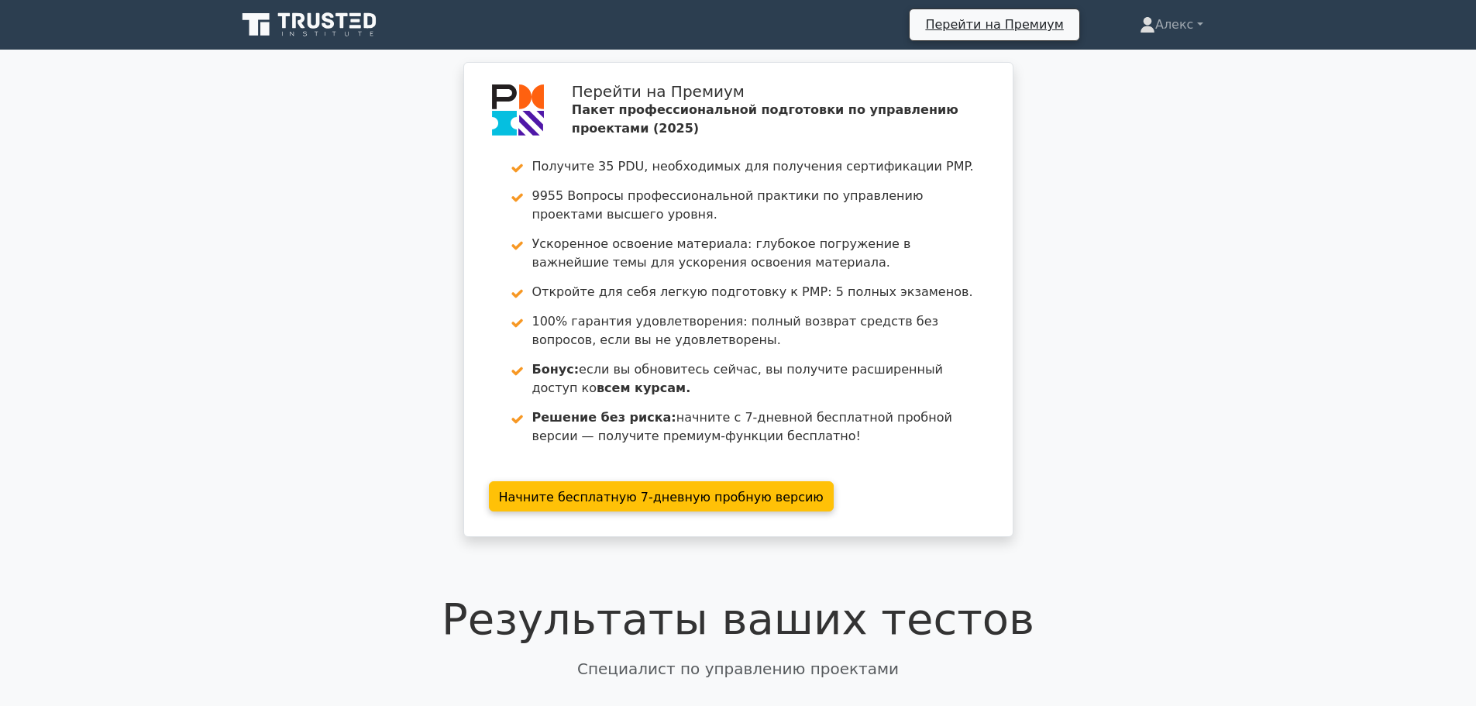 The image size is (1476, 706). Describe the element at coordinates (994, 24) in the screenshot. I see `a: Перейти на Премиум` at that location.